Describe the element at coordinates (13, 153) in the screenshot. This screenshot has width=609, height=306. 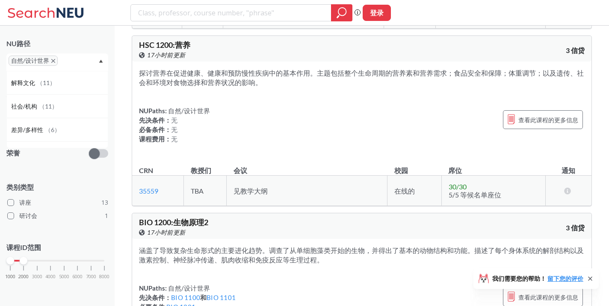
I see `p: 荣誉` at that location.